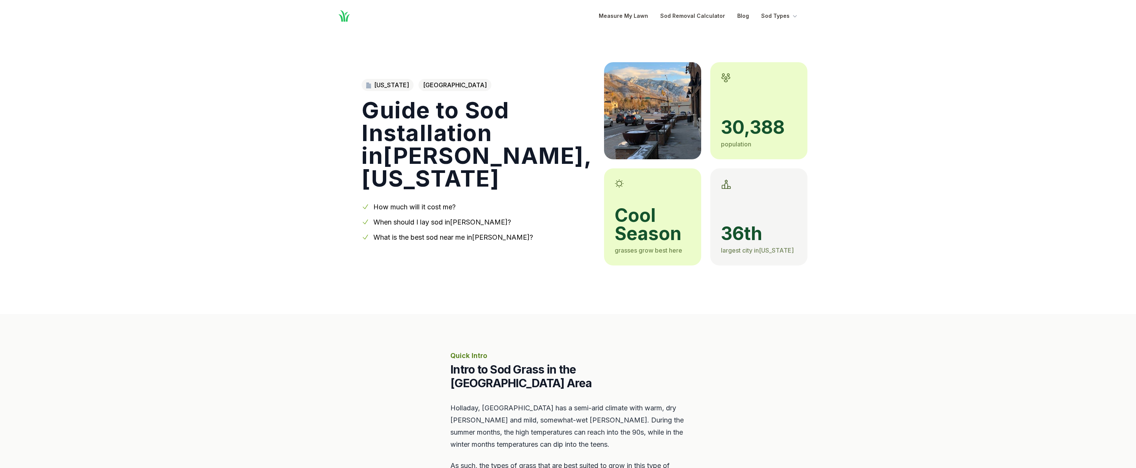  I want to click on span: population, so click(736, 144).